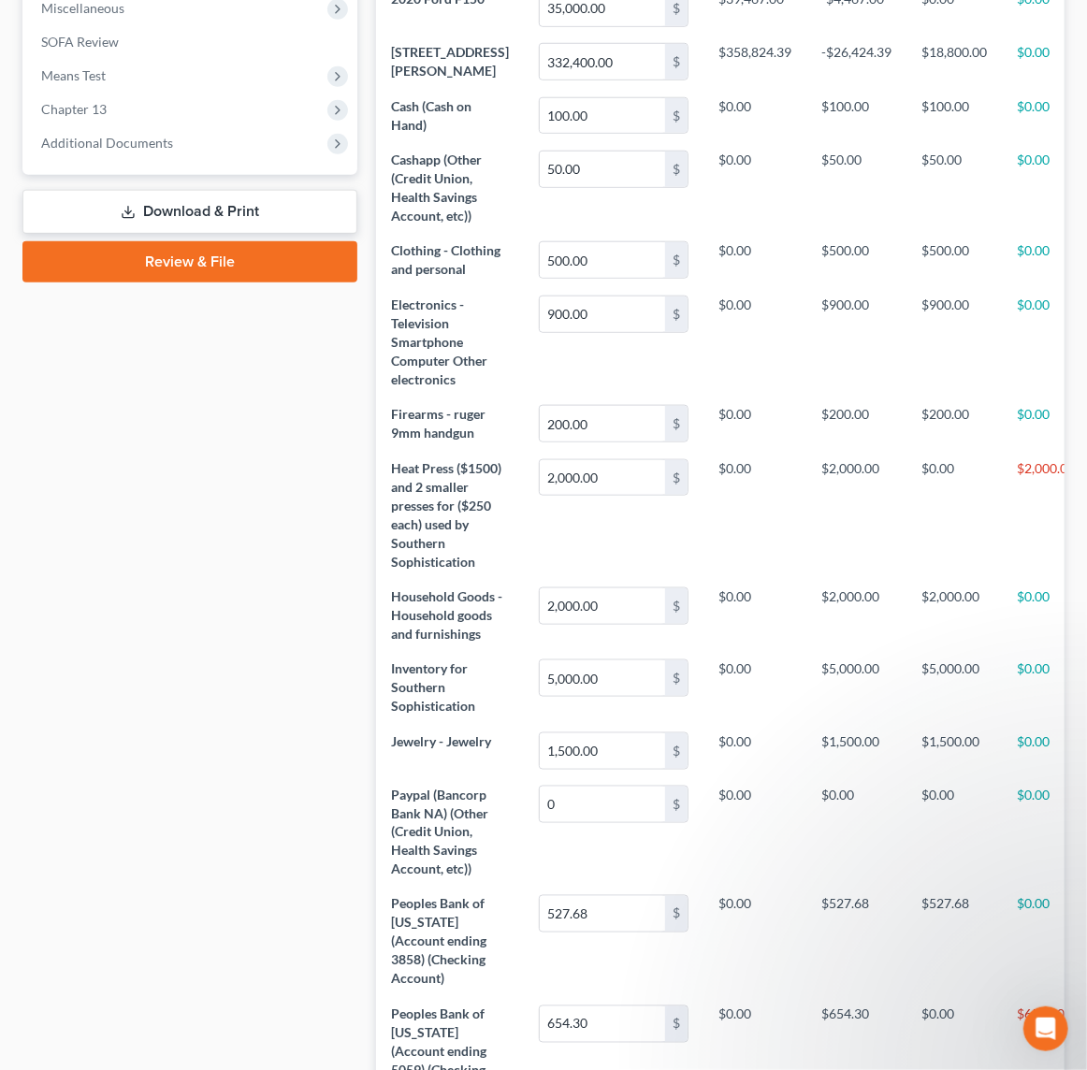 The height and width of the screenshot is (1070, 1087). Describe the element at coordinates (192, 42) in the screenshot. I see `a: SOFA Review` at that location.